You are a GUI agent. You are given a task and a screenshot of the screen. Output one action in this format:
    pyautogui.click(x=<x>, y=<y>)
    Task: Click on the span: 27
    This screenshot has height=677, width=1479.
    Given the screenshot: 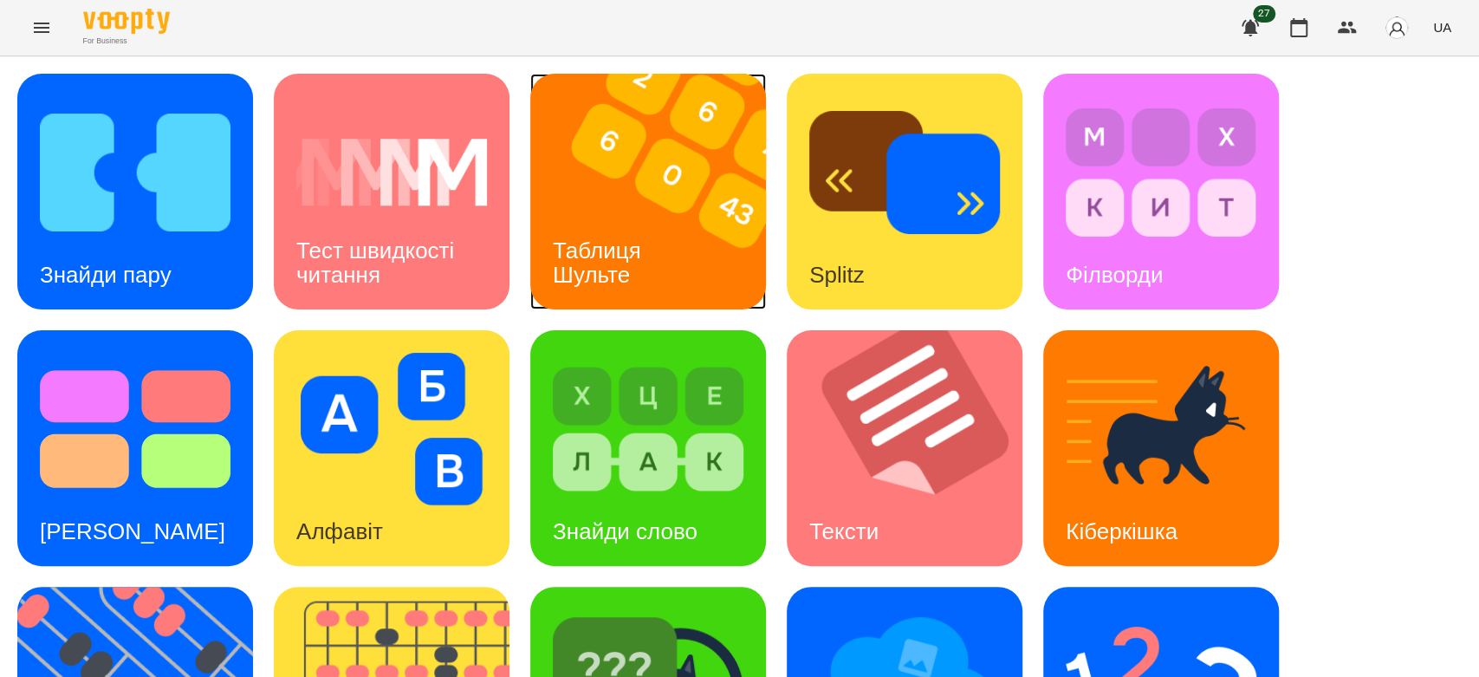 What is the action you would take?
    pyautogui.click(x=1264, y=14)
    